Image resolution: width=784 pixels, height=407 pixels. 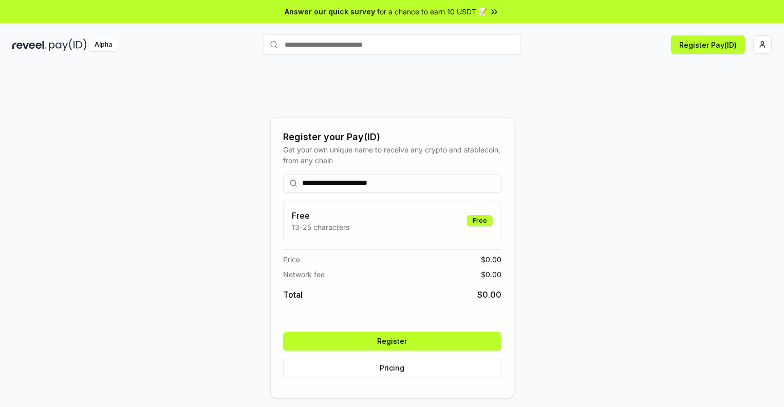 I want to click on button: Register Pay(ID), so click(x=708, y=45).